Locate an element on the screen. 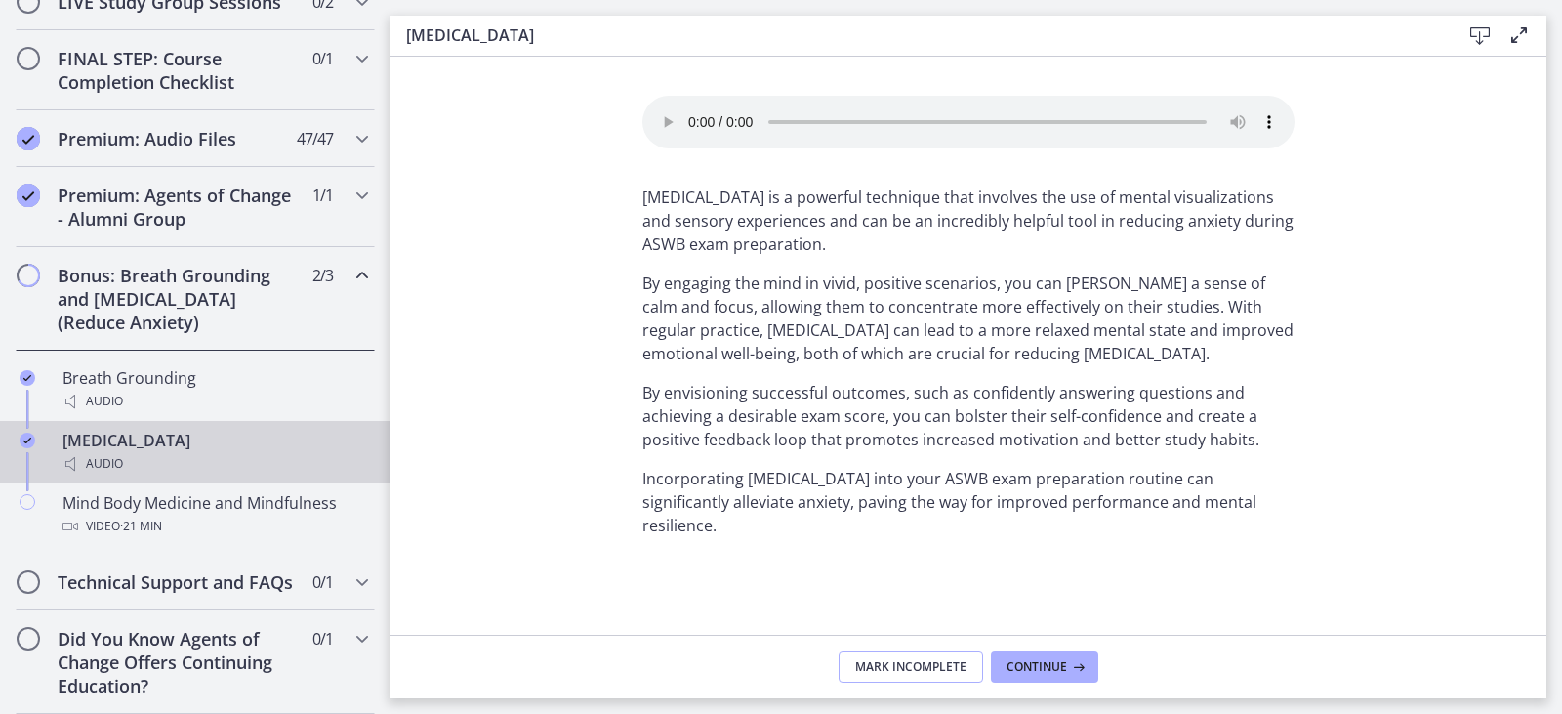 This screenshot has width=1562, height=714. span: 47 / 47 is located at coordinates (314, 139).